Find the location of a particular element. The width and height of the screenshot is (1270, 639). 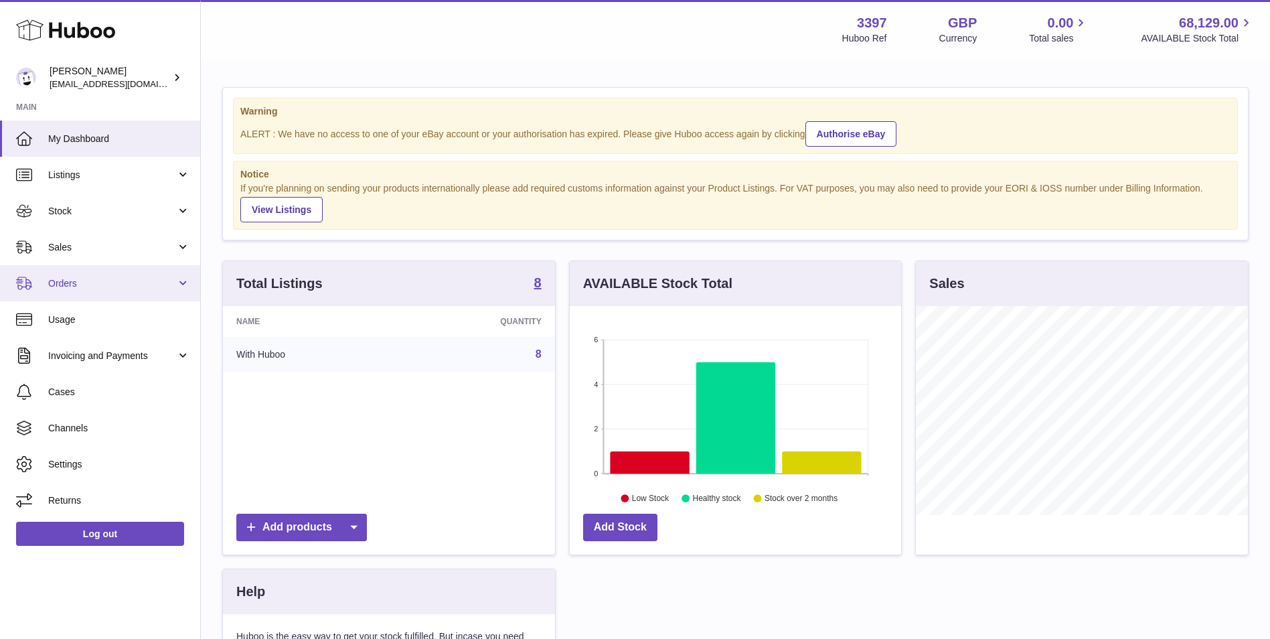

text: 4 is located at coordinates (596, 384).